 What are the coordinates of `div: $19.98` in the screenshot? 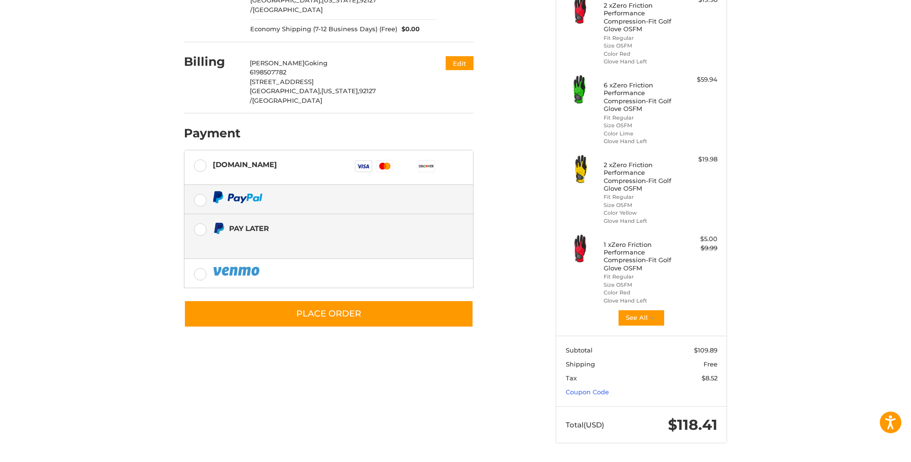 It's located at (698, 159).